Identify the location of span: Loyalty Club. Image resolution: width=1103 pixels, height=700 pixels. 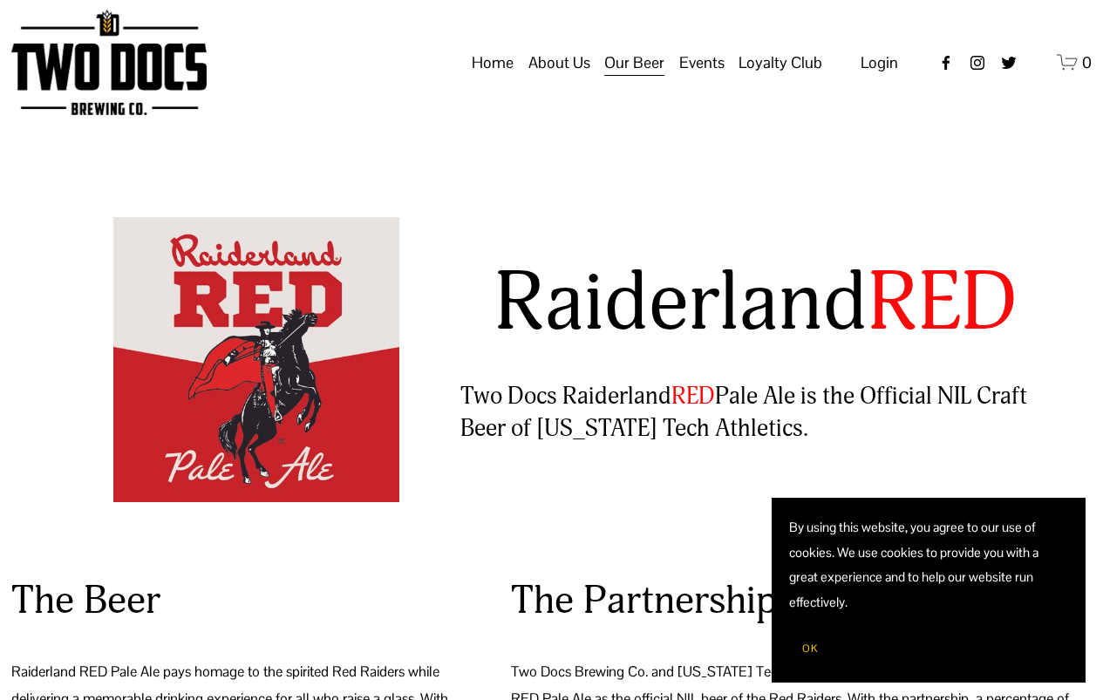
(780, 63).